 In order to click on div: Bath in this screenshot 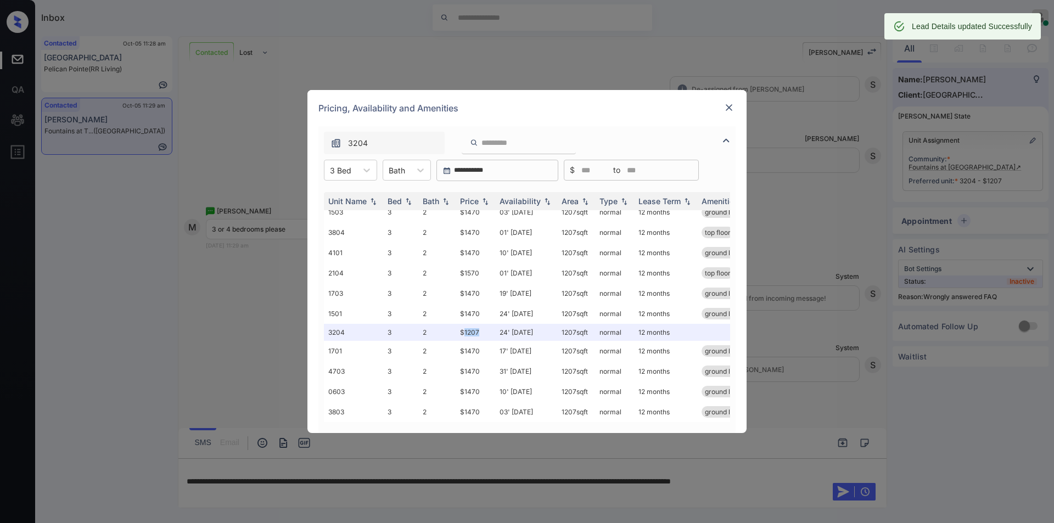, I will do `click(431, 201)`.